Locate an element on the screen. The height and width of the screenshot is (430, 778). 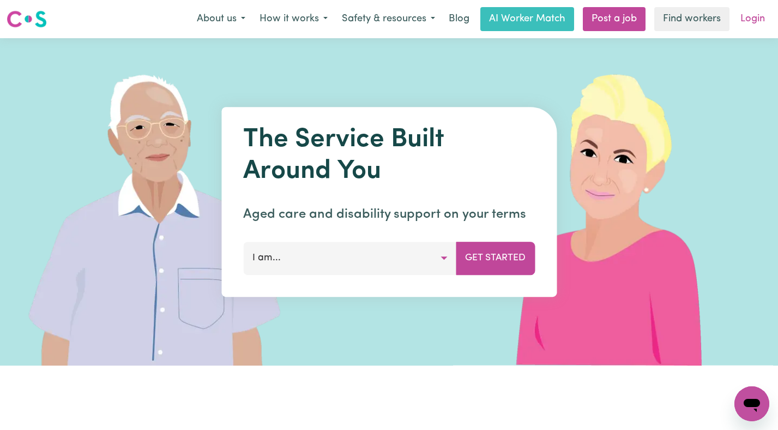
a: Login is located at coordinates (752, 19).